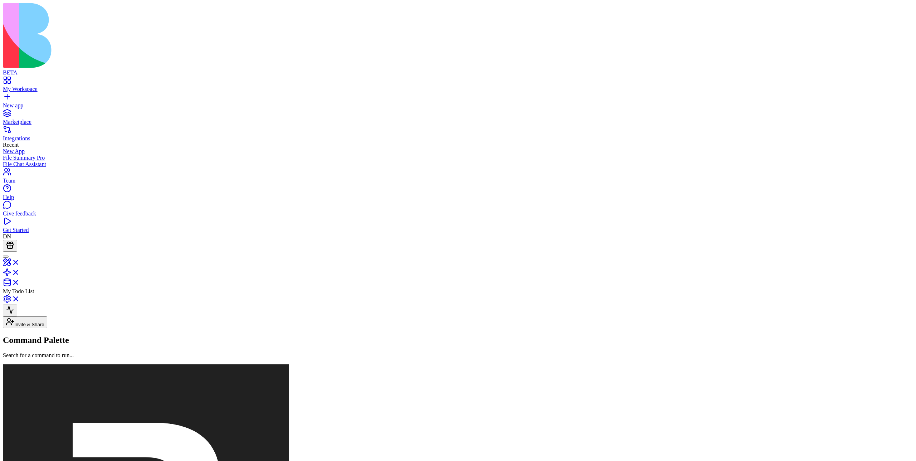 The image size is (916, 461). Describe the element at coordinates (458, 210) in the screenshot. I see `a: Give feedback` at that location.